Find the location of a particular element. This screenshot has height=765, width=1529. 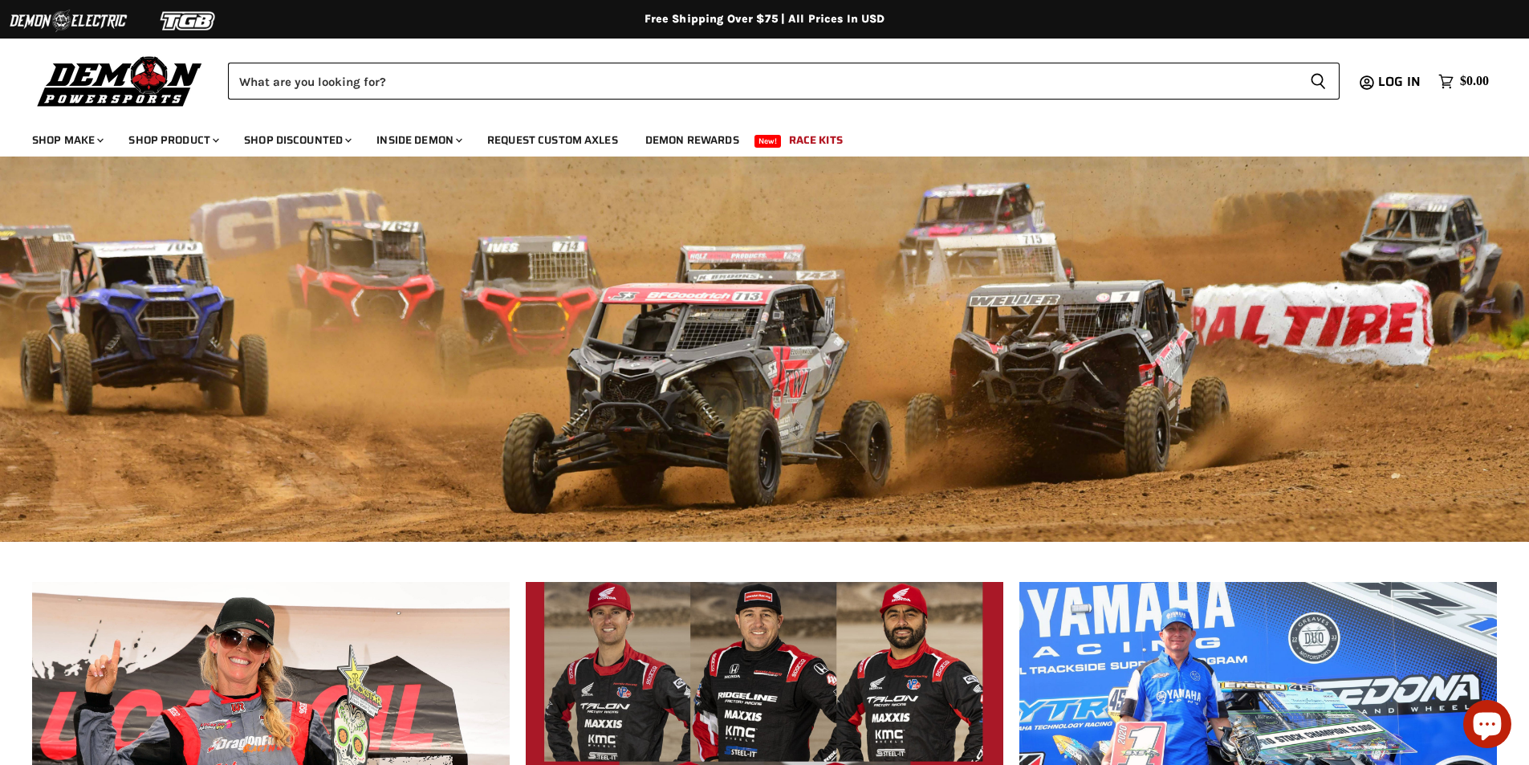

a: Request Custom Axles is located at coordinates (552, 140).